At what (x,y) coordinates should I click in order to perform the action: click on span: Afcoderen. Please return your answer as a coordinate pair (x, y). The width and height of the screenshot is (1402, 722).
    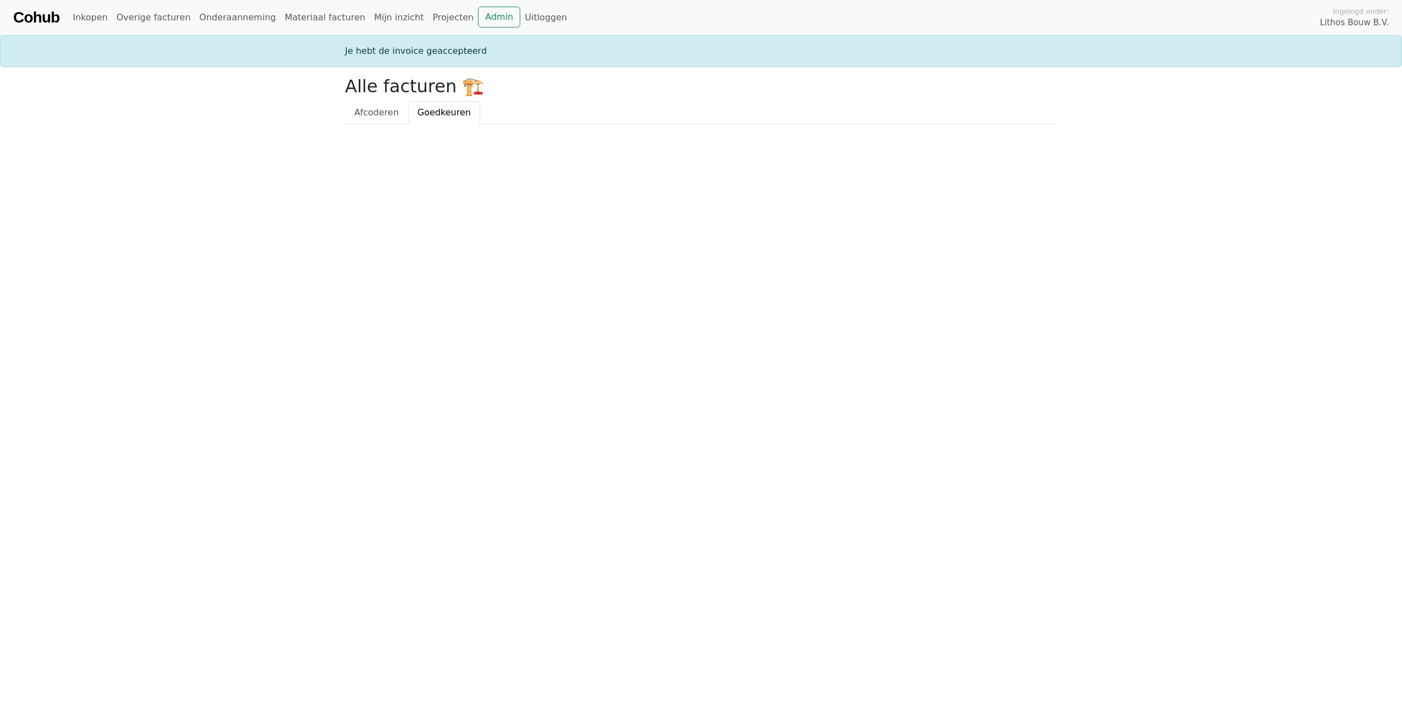
    Looking at the image, I should click on (376, 112).